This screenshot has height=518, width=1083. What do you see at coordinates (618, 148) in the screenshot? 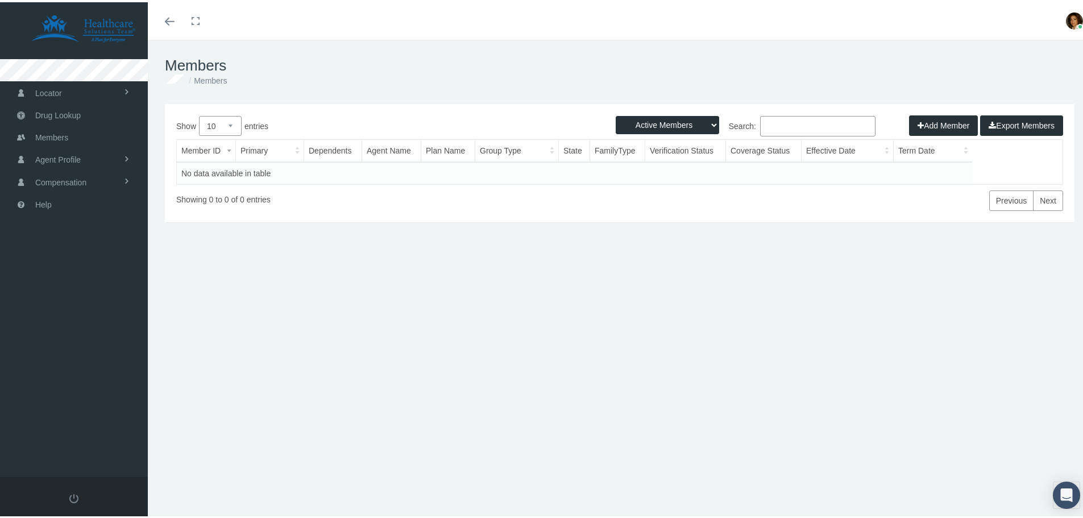
I see `th: FamilyType` at bounding box center [618, 148].